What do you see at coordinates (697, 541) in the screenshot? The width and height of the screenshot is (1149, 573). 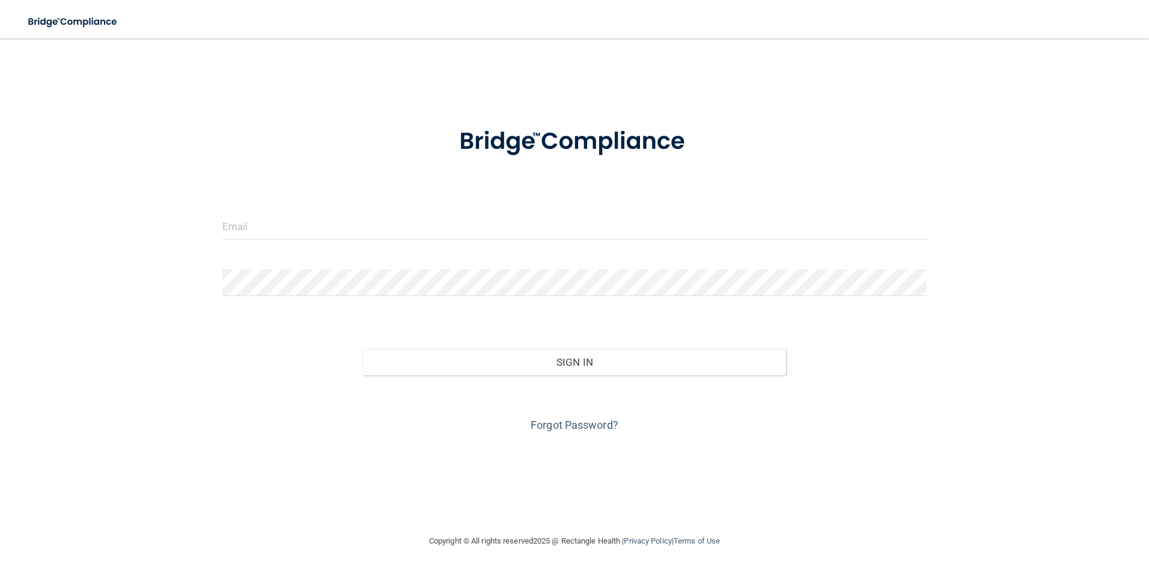 I see `a: Terms of Use` at bounding box center [697, 541].